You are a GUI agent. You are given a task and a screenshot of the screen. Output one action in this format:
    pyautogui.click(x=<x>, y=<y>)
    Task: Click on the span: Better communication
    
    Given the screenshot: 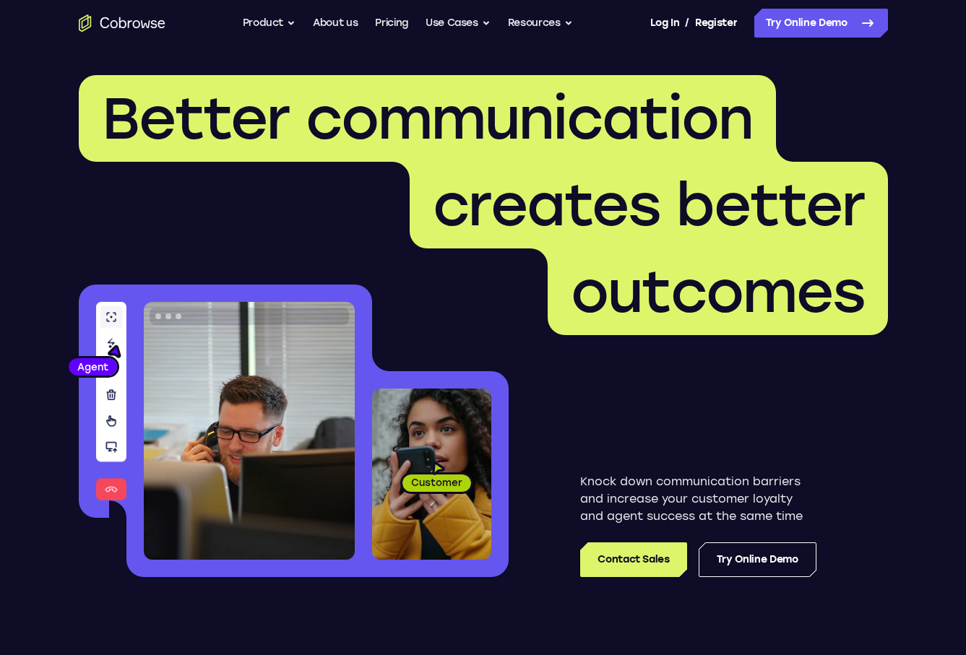 What is the action you would take?
    pyautogui.click(x=427, y=118)
    